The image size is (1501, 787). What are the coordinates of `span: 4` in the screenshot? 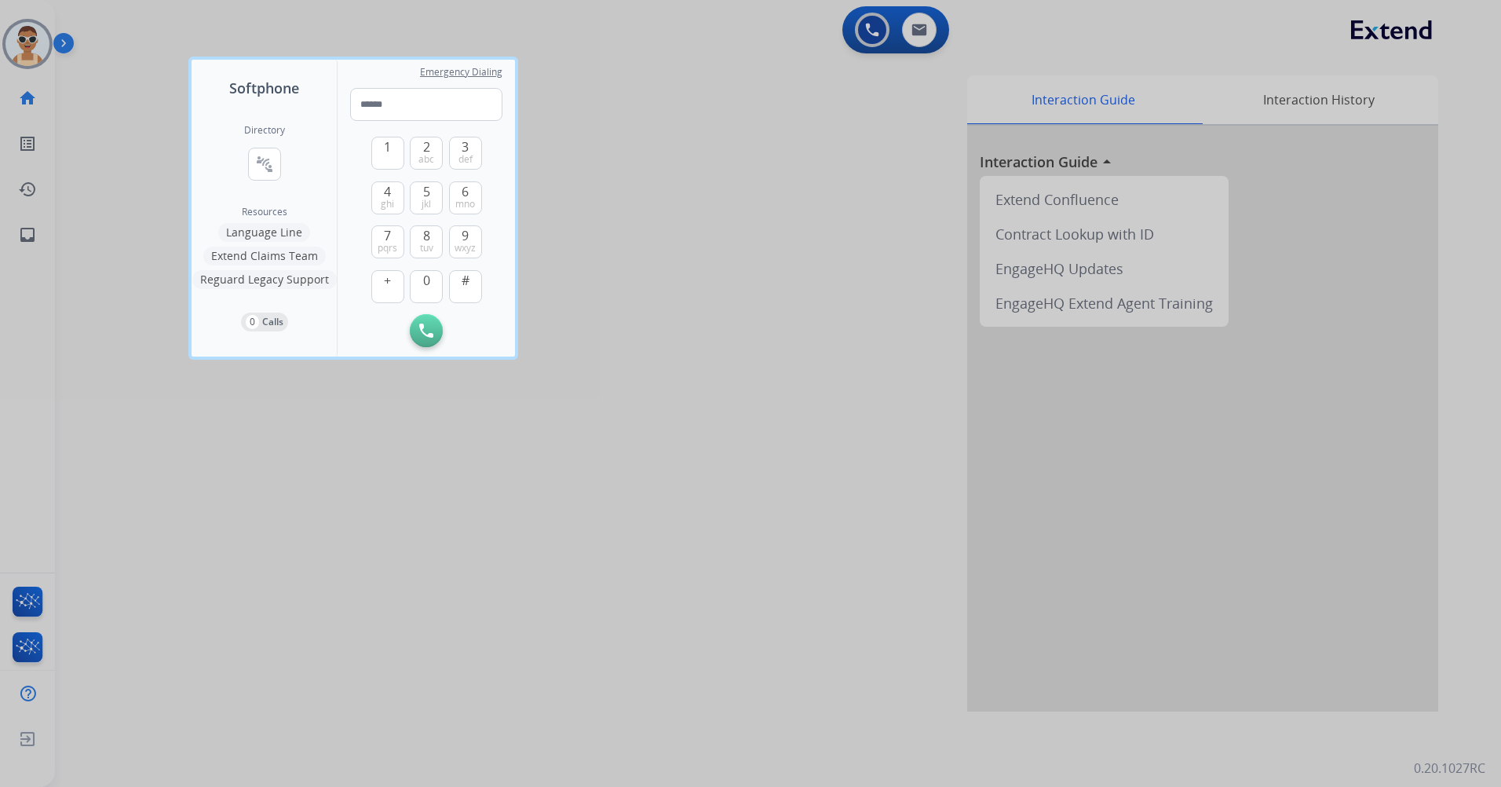 It's located at (387, 192).